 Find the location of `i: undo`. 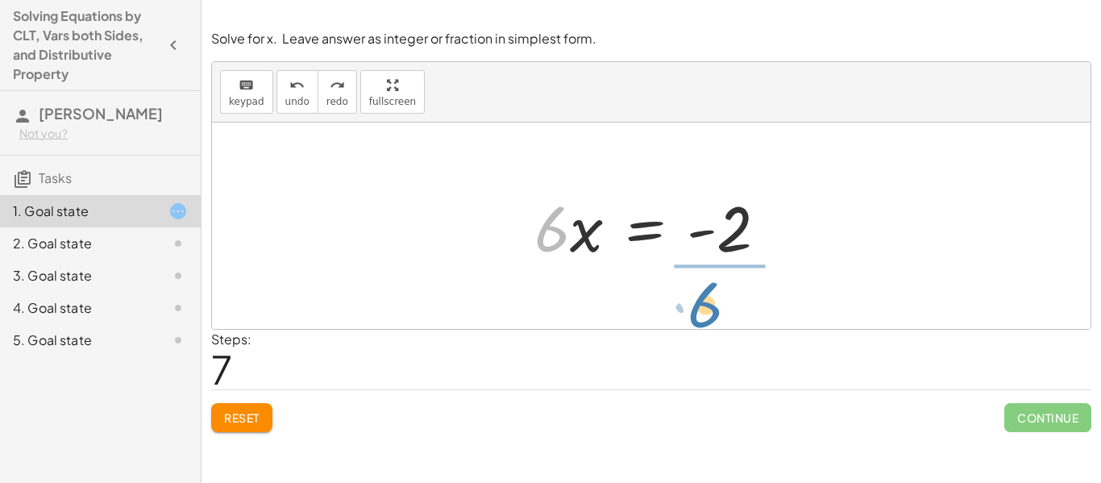

i: undo is located at coordinates (297, 85).